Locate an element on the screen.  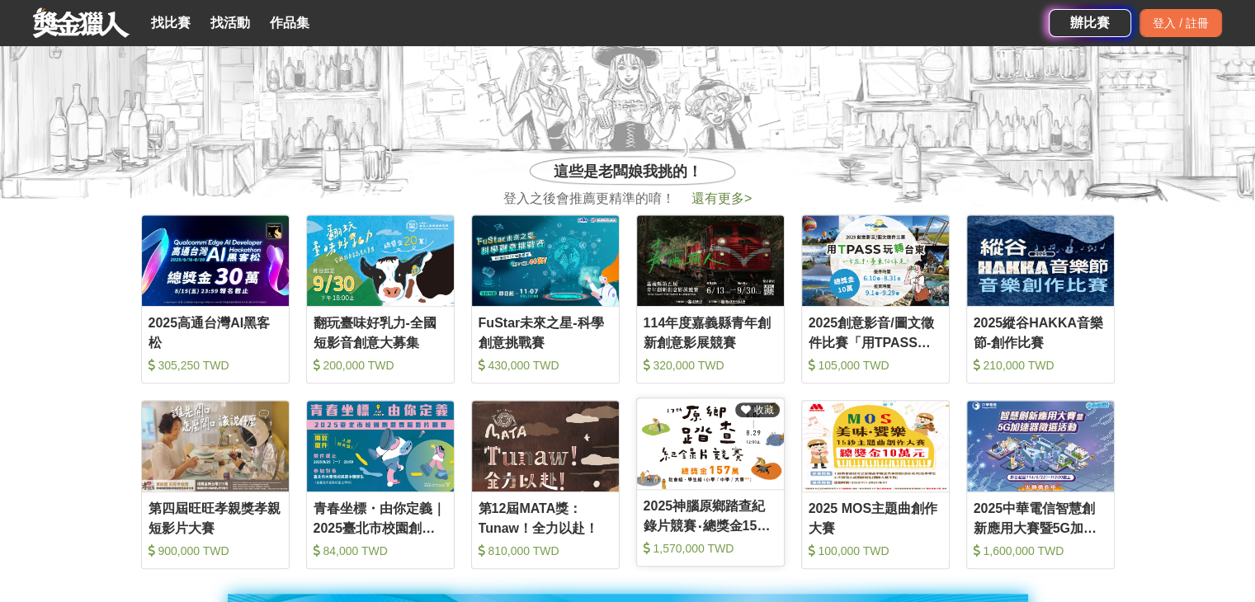
a: 辦比賽 is located at coordinates (1090, 23).